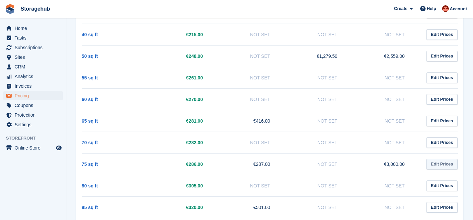 This screenshot has width=473, height=220. I want to click on span: Create, so click(400, 9).